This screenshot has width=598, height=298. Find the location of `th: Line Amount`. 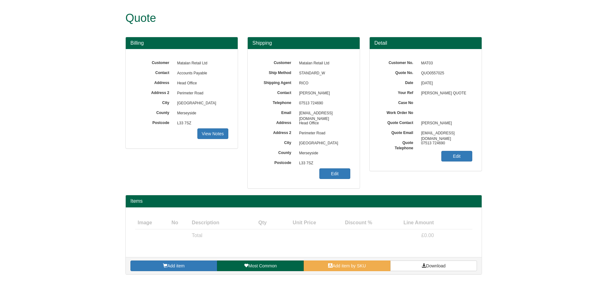

th: Line Amount is located at coordinates (405, 223).